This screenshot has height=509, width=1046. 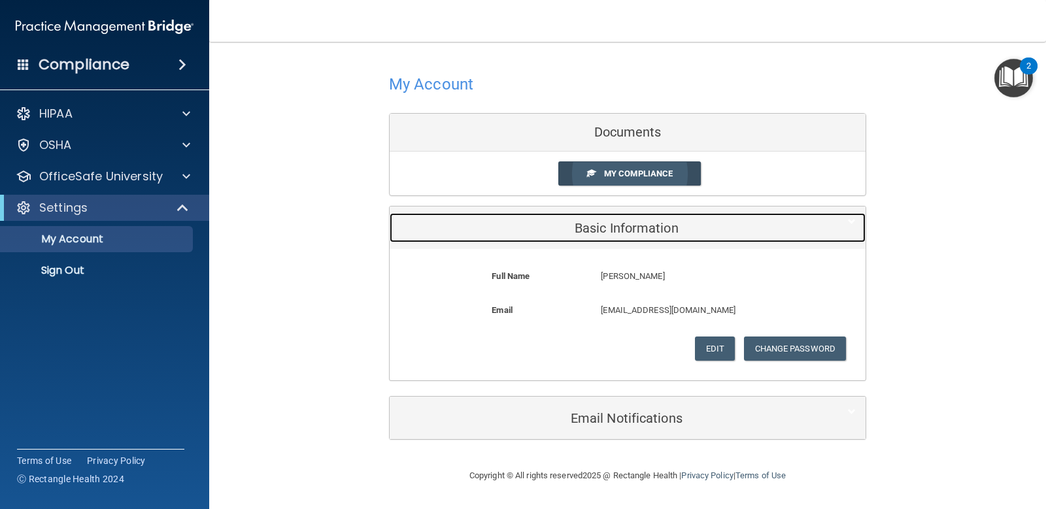 I want to click on button: Edit, so click(x=715, y=349).